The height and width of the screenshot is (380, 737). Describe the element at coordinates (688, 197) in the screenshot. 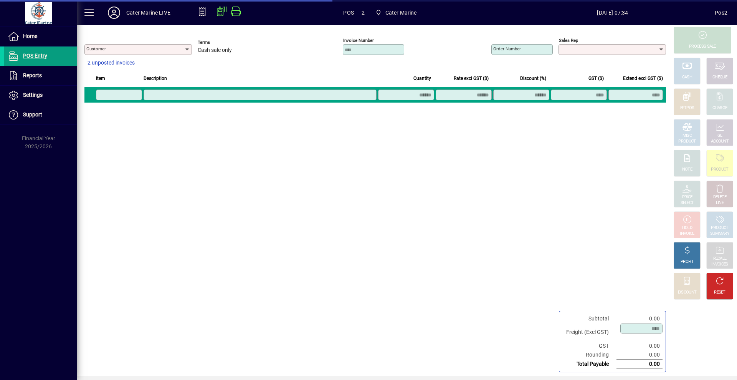

I see `div: PRICE` at that location.